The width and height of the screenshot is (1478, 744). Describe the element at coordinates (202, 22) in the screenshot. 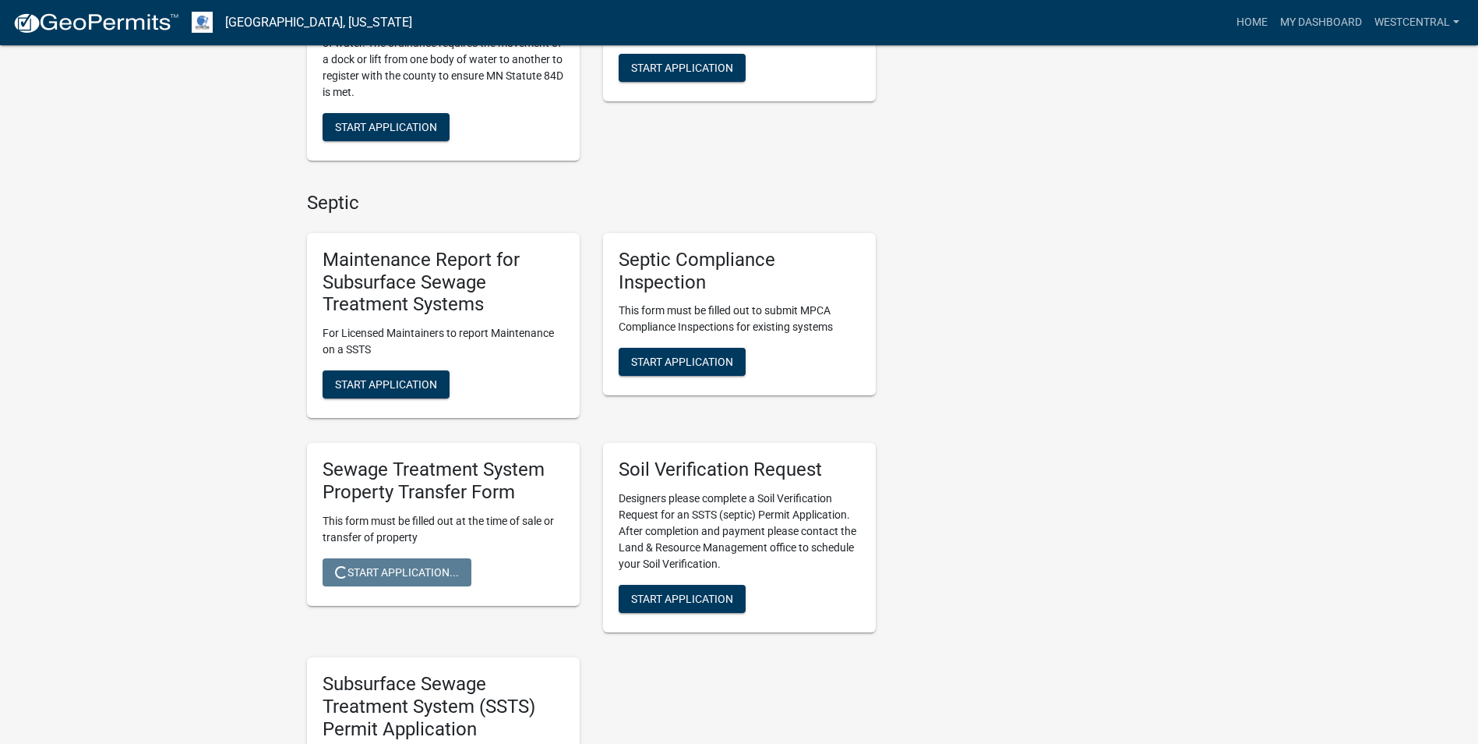

I see `img: Otter Tail County, Minnesota` at that location.